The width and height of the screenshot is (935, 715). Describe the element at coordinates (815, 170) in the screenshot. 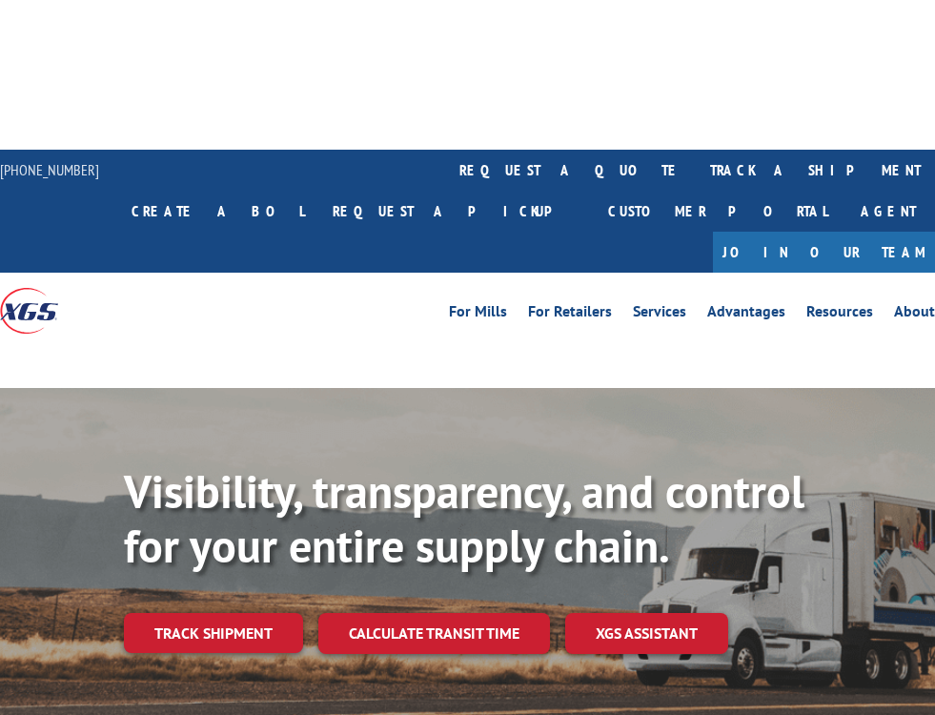

I see `a: track a shipment` at that location.